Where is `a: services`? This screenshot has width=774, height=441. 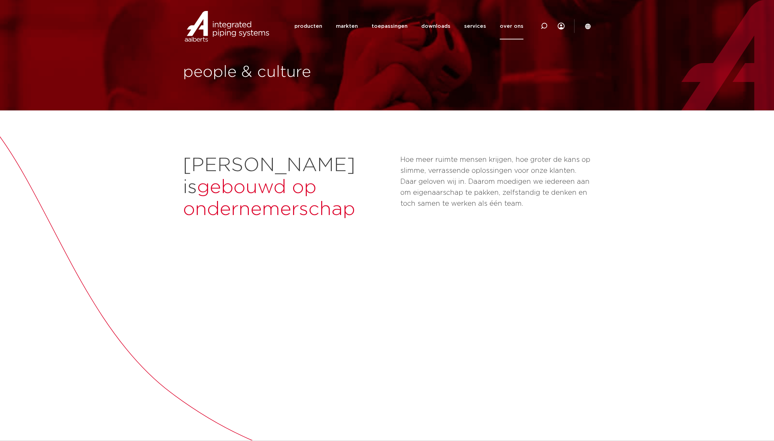 a: services is located at coordinates (475, 26).